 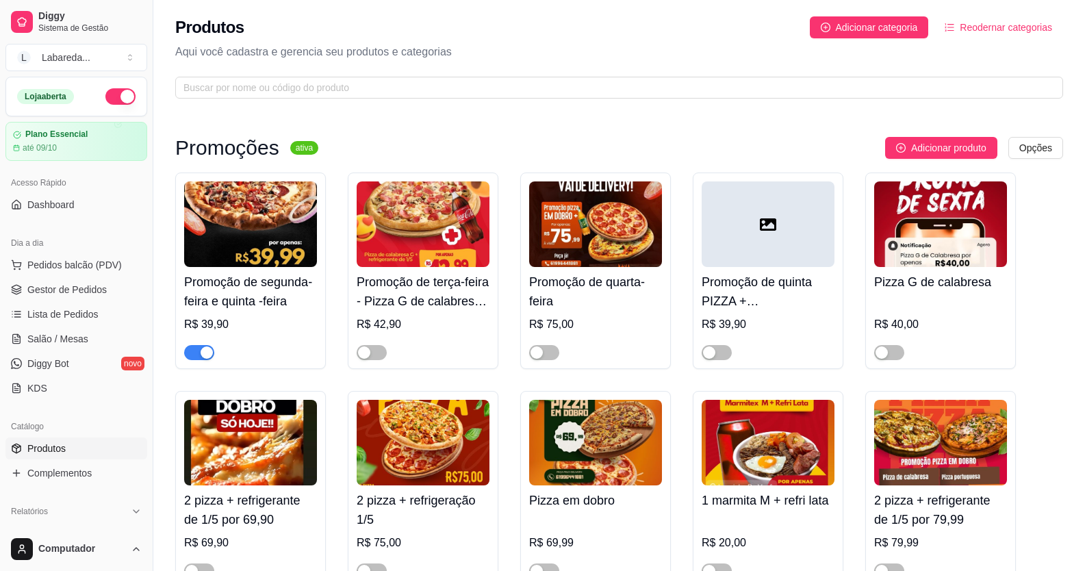 I want to click on span: Adicionar categoria, so click(x=877, y=27).